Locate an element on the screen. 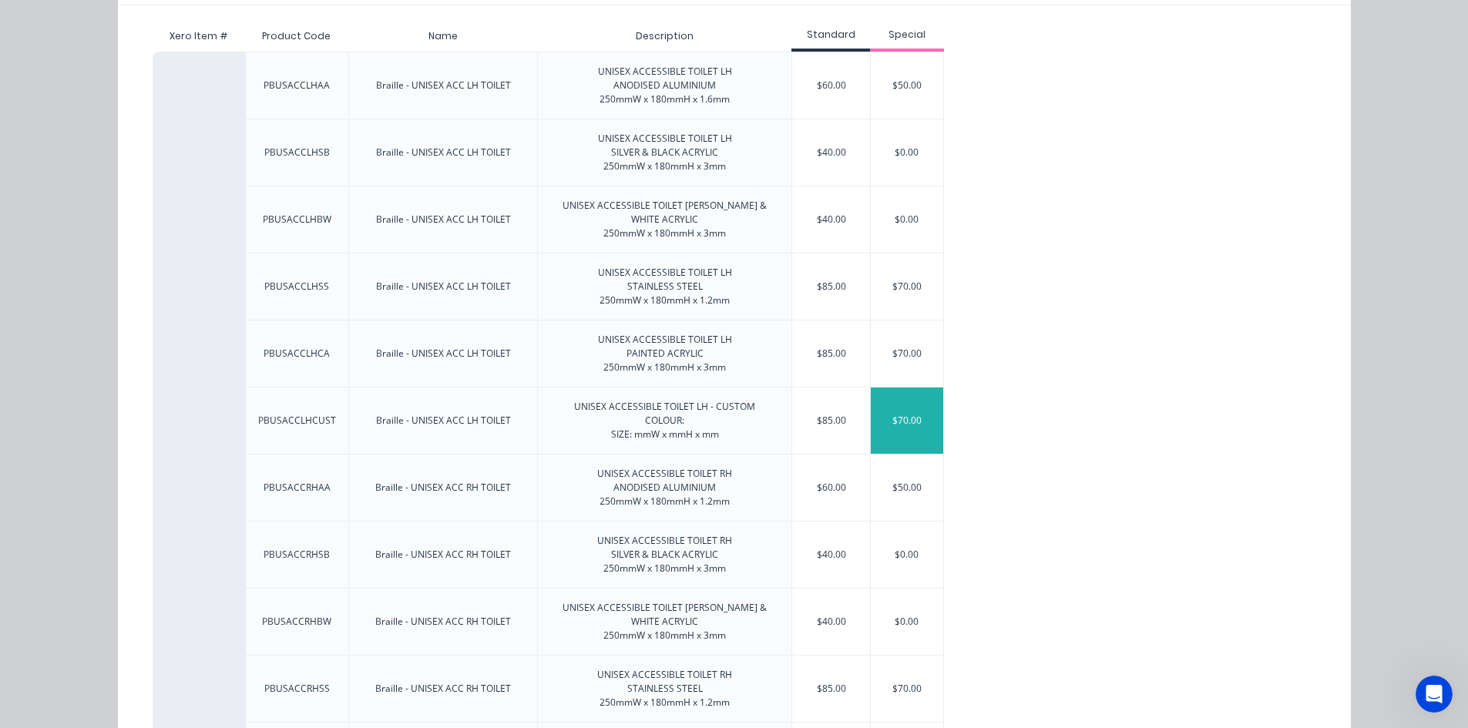 This screenshot has width=1468, height=728. div: Xero Item # is located at coordinates (199, 36).